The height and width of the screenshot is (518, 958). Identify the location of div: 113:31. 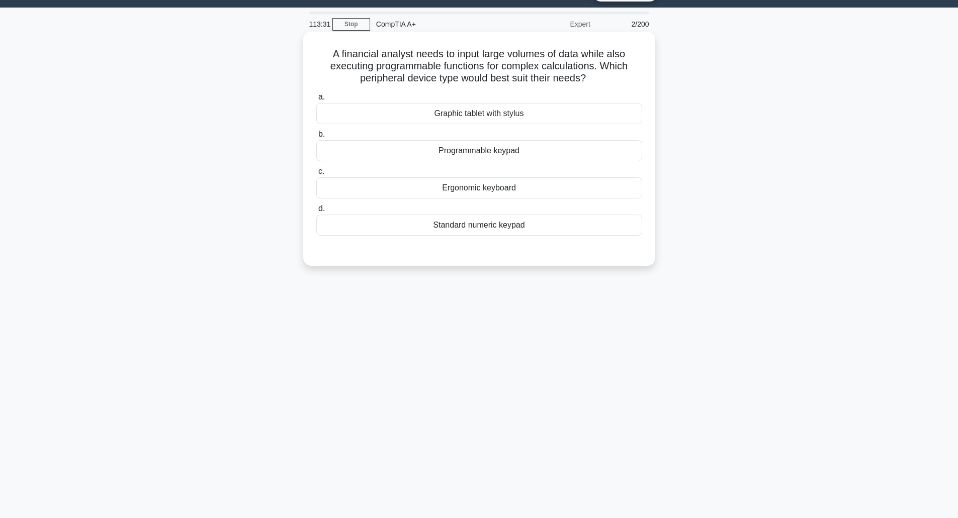
(318, 24).